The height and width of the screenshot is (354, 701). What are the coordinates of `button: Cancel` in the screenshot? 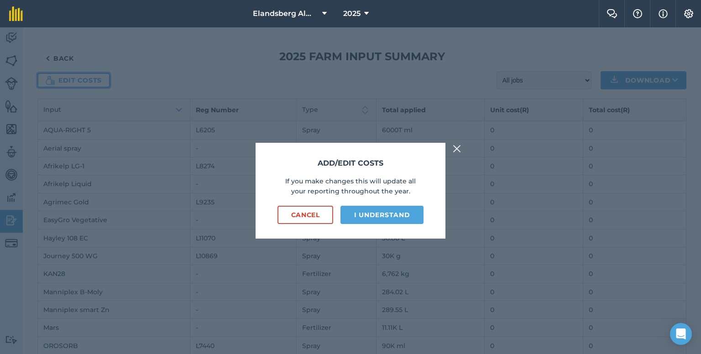 It's located at (305, 215).